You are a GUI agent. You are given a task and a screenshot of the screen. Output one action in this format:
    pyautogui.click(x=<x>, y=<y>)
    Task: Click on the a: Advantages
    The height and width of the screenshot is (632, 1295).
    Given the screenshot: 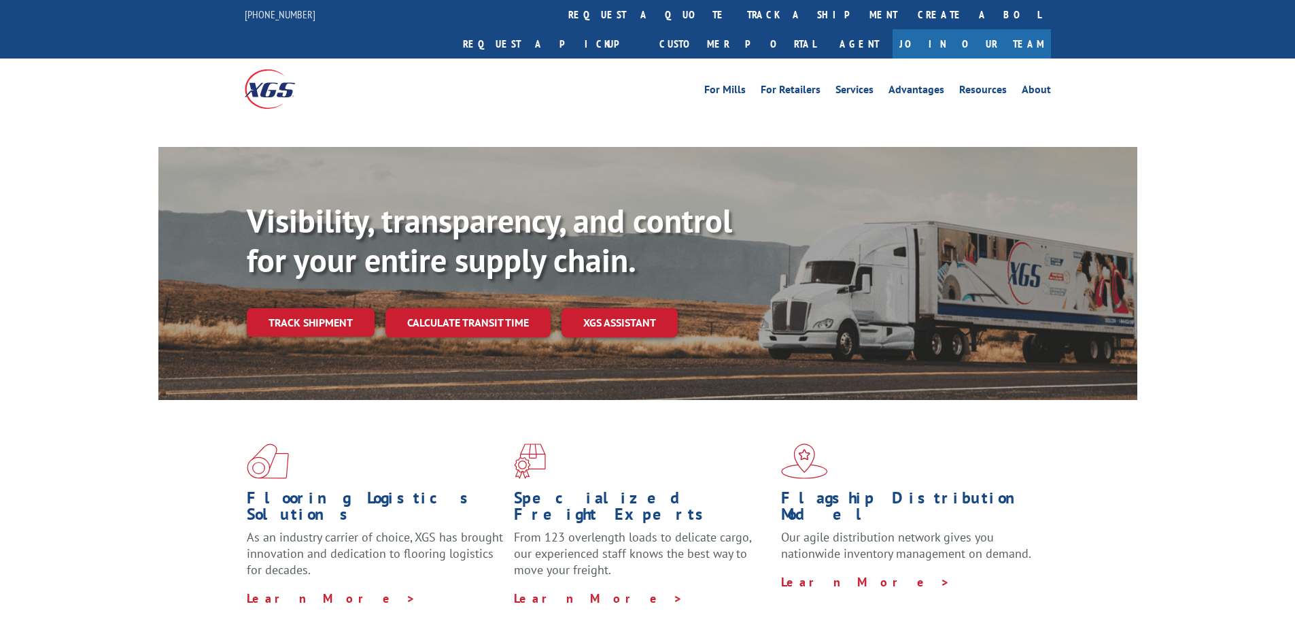 What is the action you would take?
    pyautogui.click(x=917, y=92)
    